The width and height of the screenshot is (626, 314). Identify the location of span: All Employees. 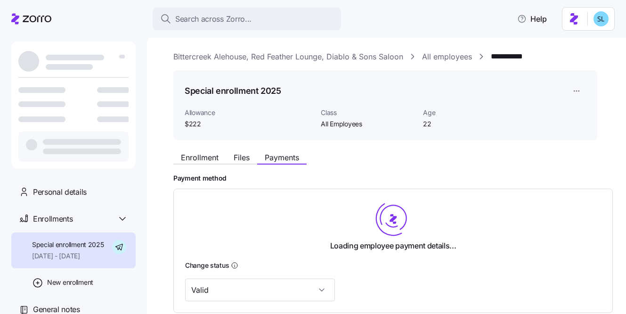
(368, 124).